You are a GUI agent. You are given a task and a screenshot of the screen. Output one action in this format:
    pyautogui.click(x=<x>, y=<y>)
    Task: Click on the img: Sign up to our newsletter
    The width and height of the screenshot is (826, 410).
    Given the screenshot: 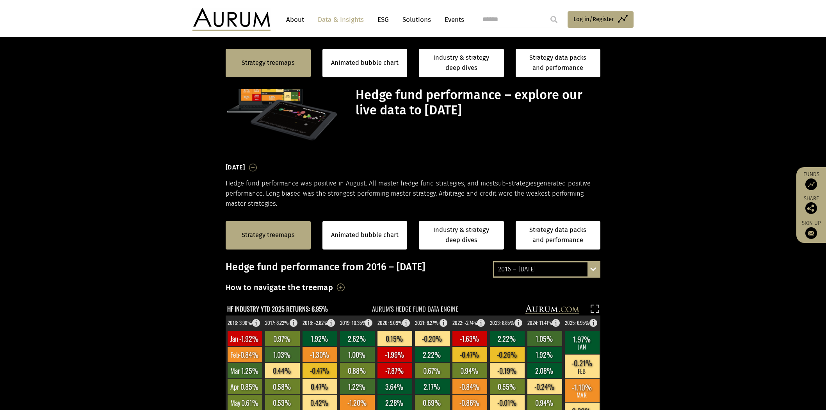 What is the action you would take?
    pyautogui.click(x=811, y=233)
    